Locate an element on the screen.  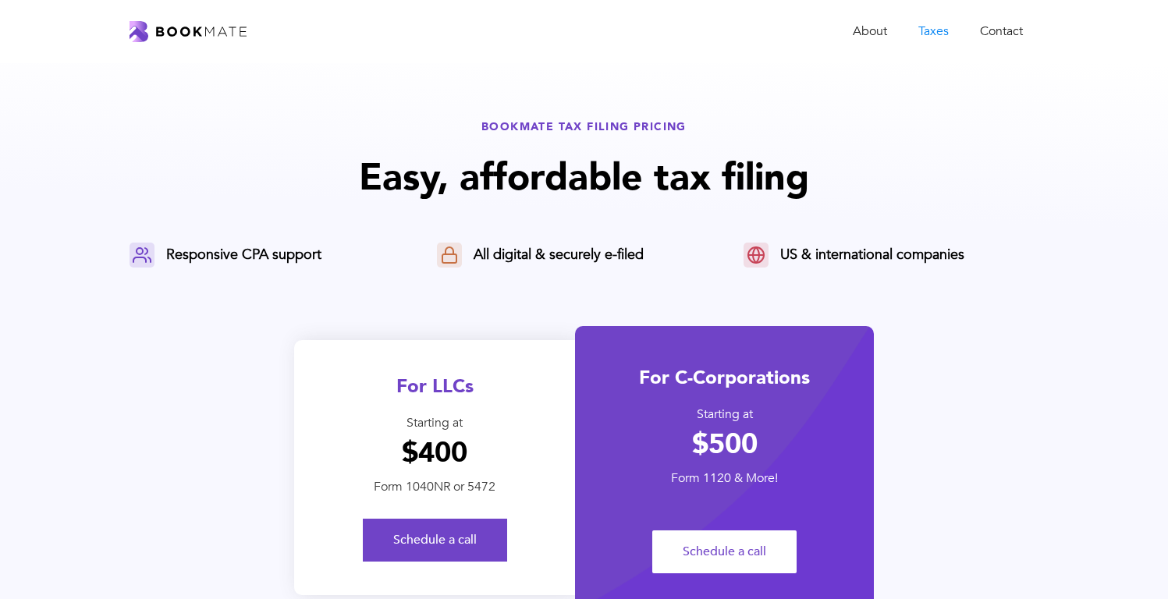
a: Taxes is located at coordinates (934, 31).